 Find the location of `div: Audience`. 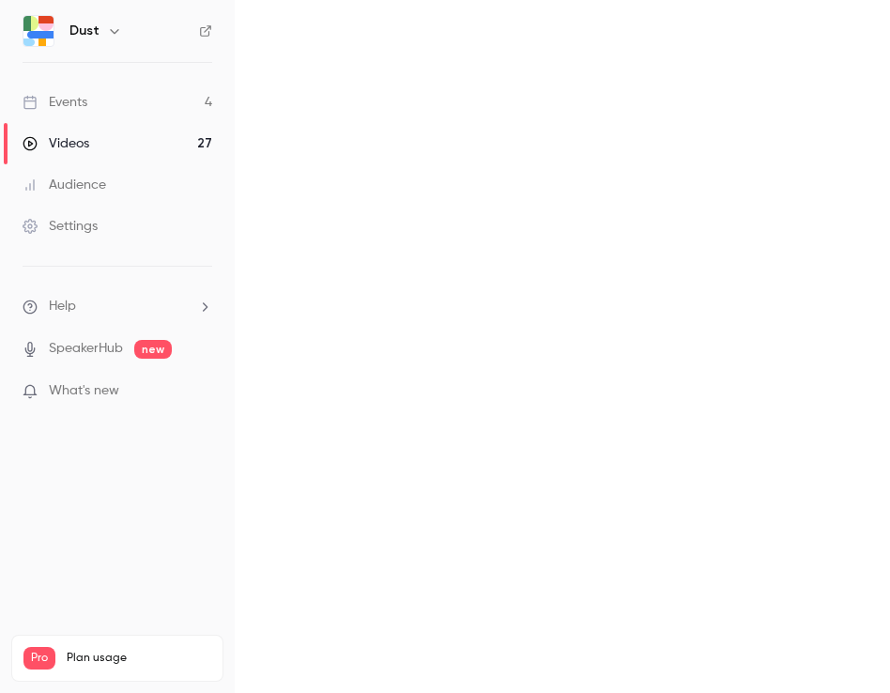

div: Audience is located at coordinates (64, 185).